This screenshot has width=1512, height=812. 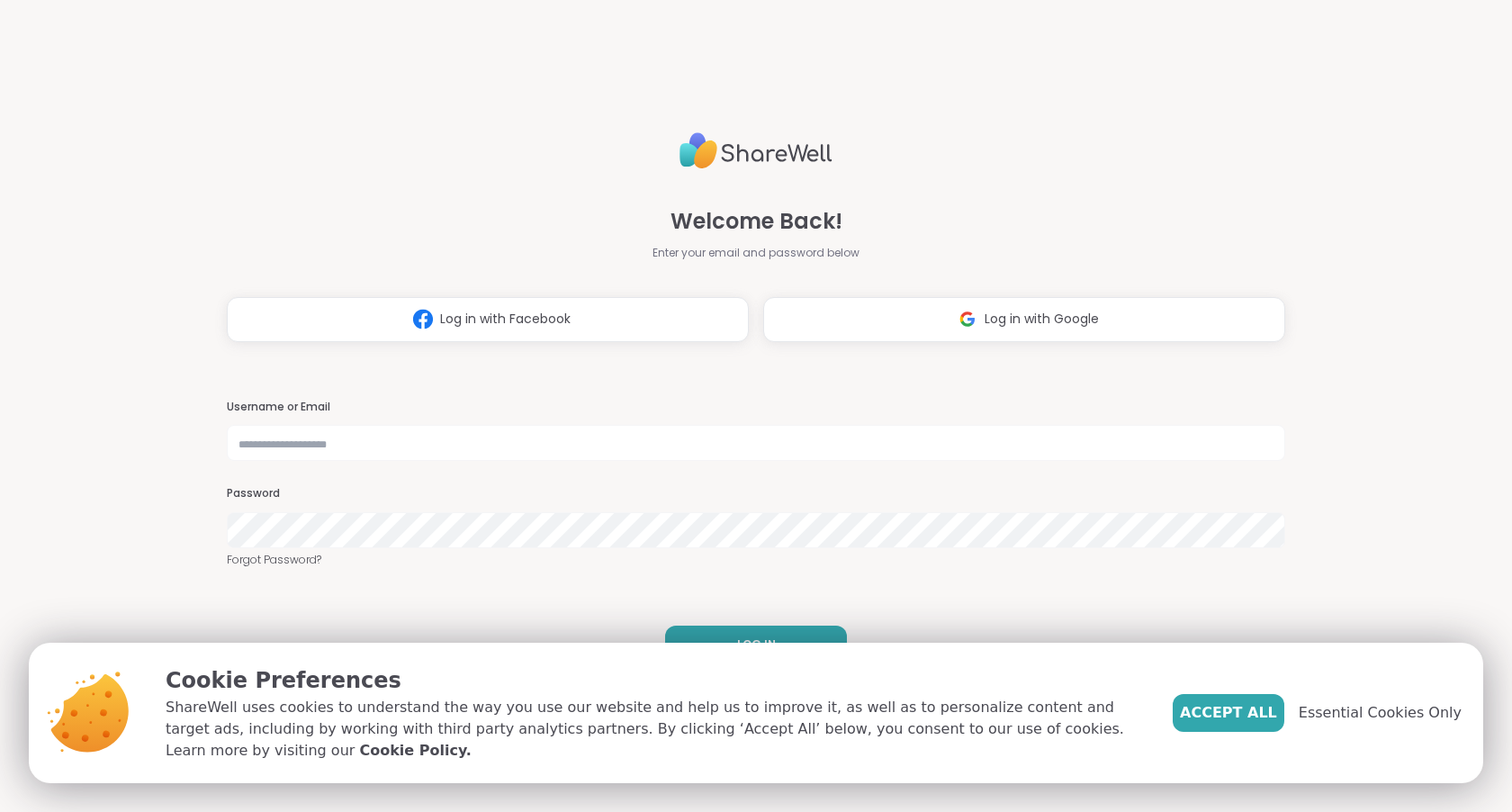 I want to click on span: Enter your email and password below, so click(x=756, y=253).